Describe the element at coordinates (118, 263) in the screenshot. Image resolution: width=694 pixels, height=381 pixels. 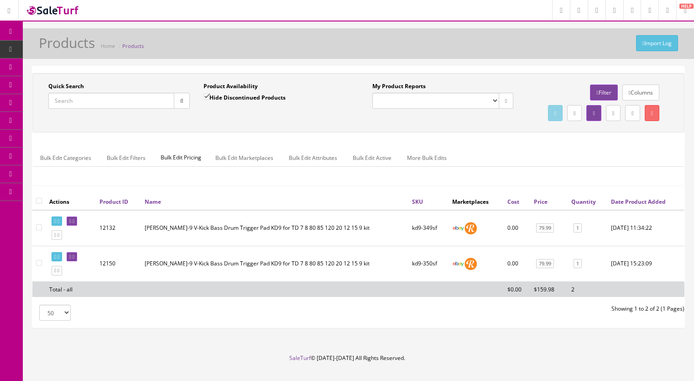
I see `td: 12150` at that location.